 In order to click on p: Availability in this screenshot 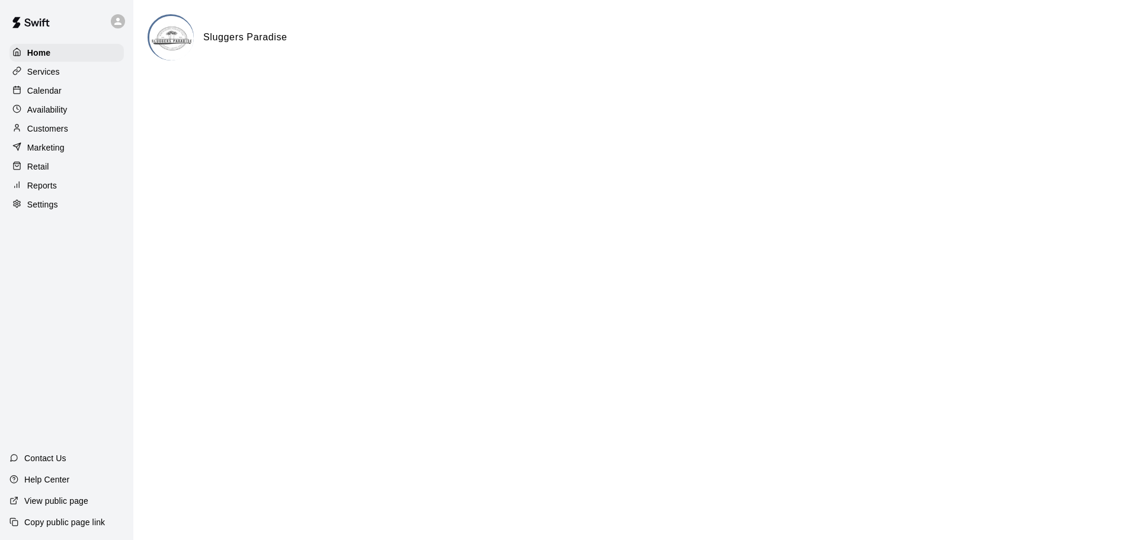, I will do `click(47, 110)`.